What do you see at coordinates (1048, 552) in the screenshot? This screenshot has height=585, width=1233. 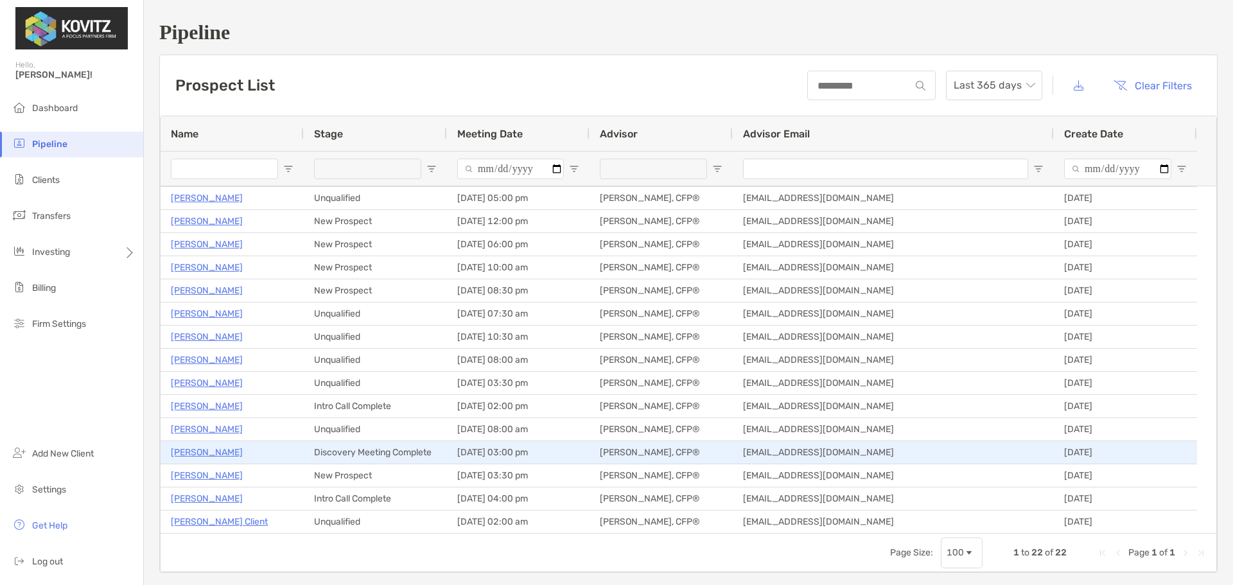 I see `span: of` at bounding box center [1048, 552].